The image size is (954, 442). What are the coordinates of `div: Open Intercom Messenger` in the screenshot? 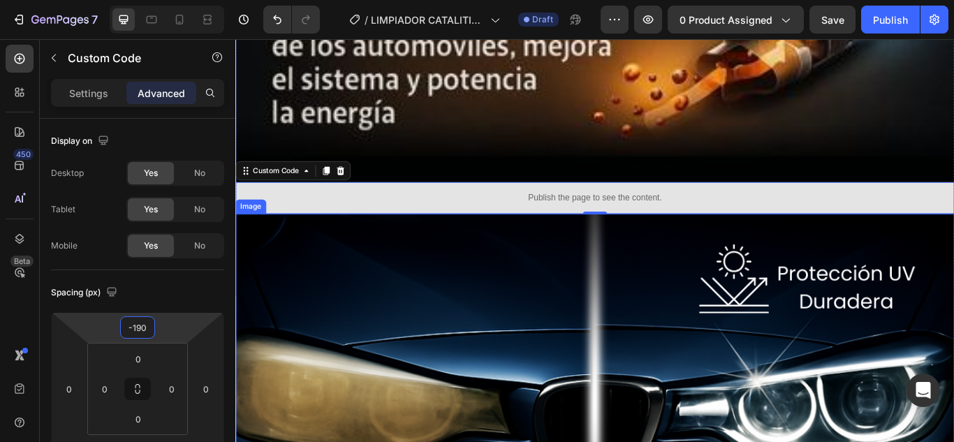 It's located at (923, 390).